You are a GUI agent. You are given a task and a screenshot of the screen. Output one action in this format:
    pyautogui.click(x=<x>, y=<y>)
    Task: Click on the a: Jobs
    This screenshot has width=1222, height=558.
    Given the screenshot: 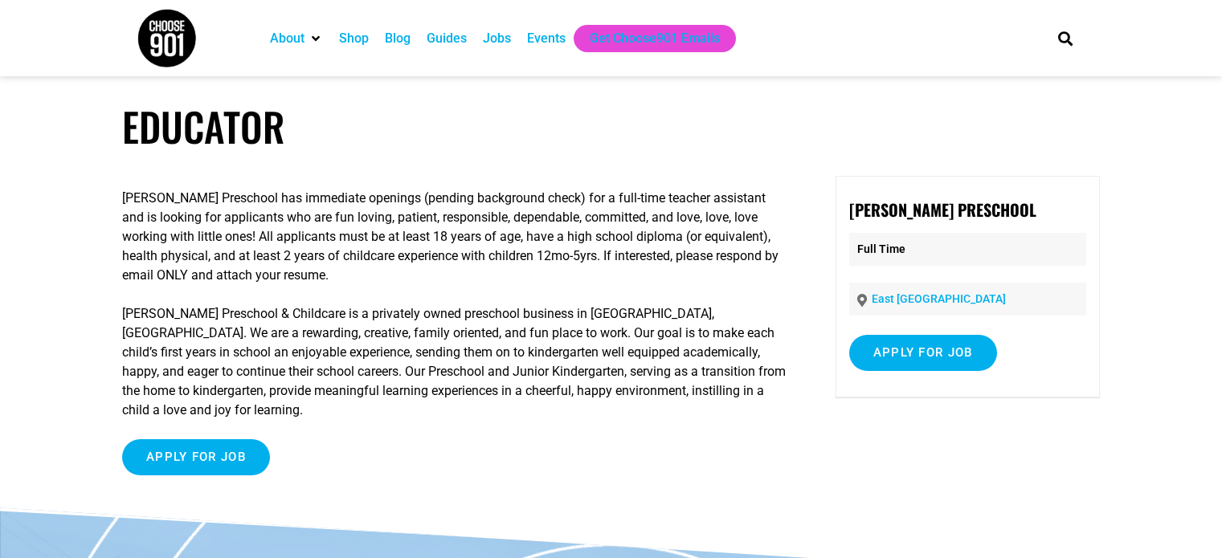 What is the action you would take?
    pyautogui.click(x=496, y=39)
    